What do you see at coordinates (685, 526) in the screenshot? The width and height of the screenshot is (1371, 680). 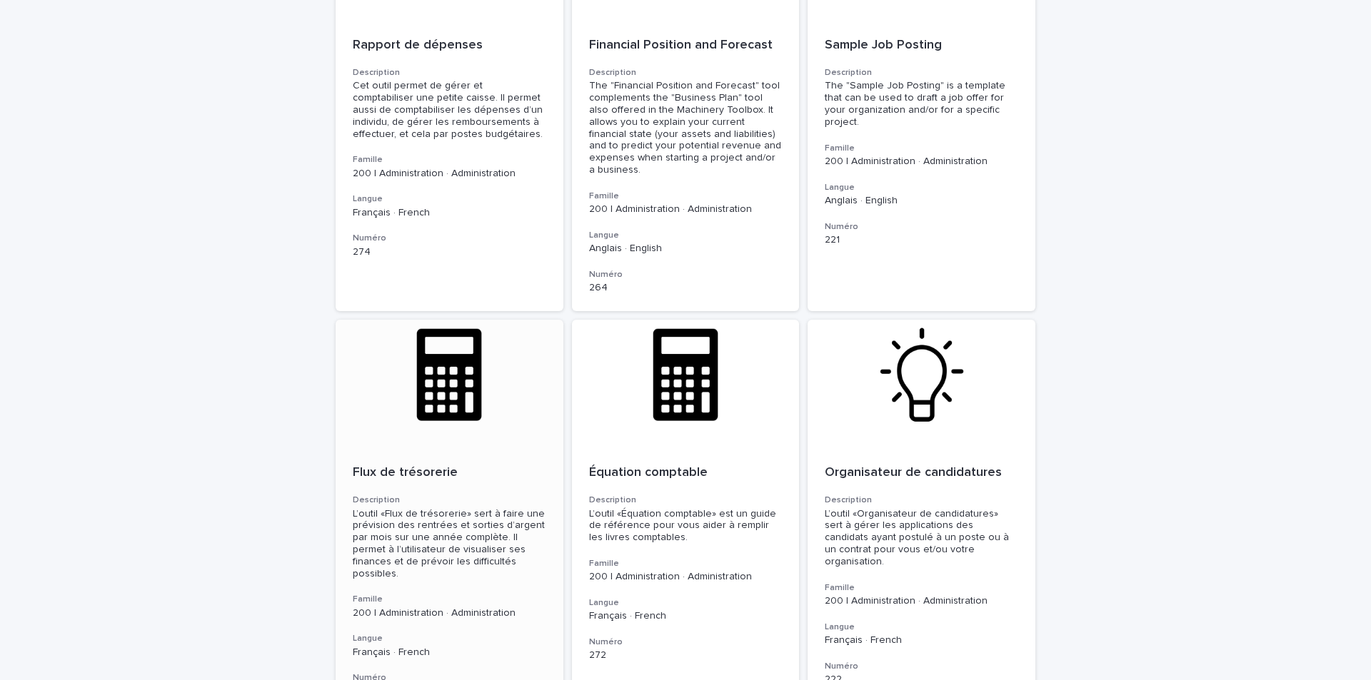 I see `div: L’outil «Équation comptable» est un guide de référence pour vous aider à remplir les livres compt...` at bounding box center [685, 526].